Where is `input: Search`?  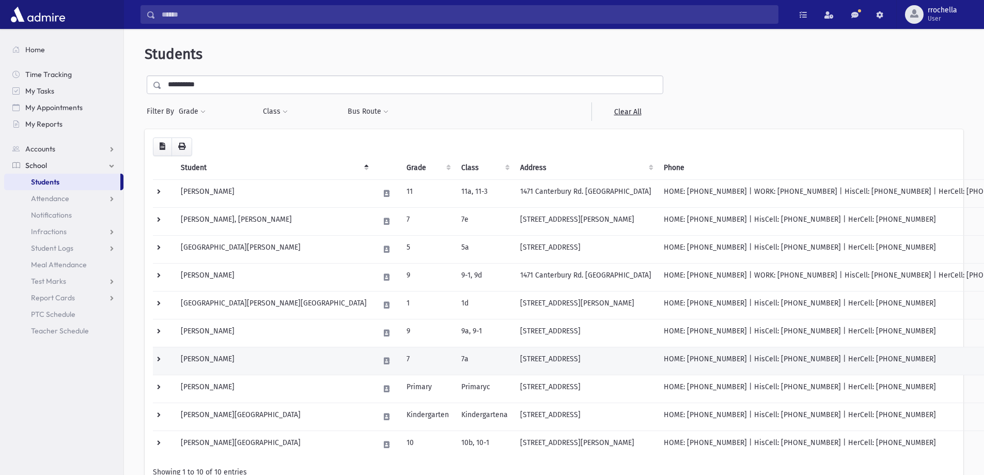 input: Search is located at coordinates (466, 14).